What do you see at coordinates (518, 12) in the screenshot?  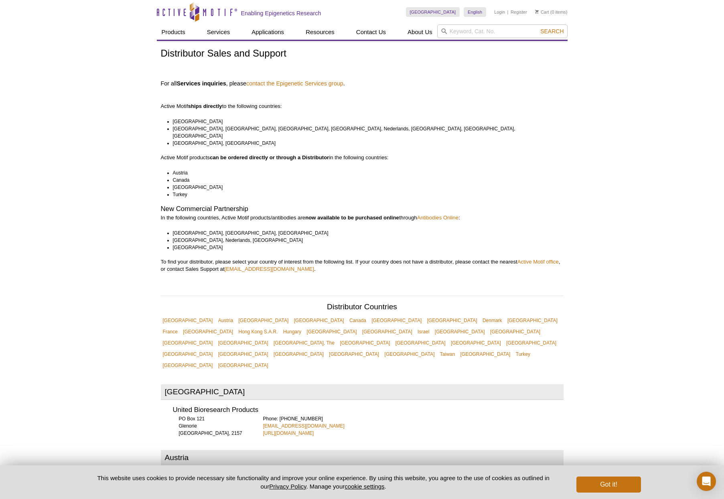 I see `a: Register` at bounding box center [518, 12].